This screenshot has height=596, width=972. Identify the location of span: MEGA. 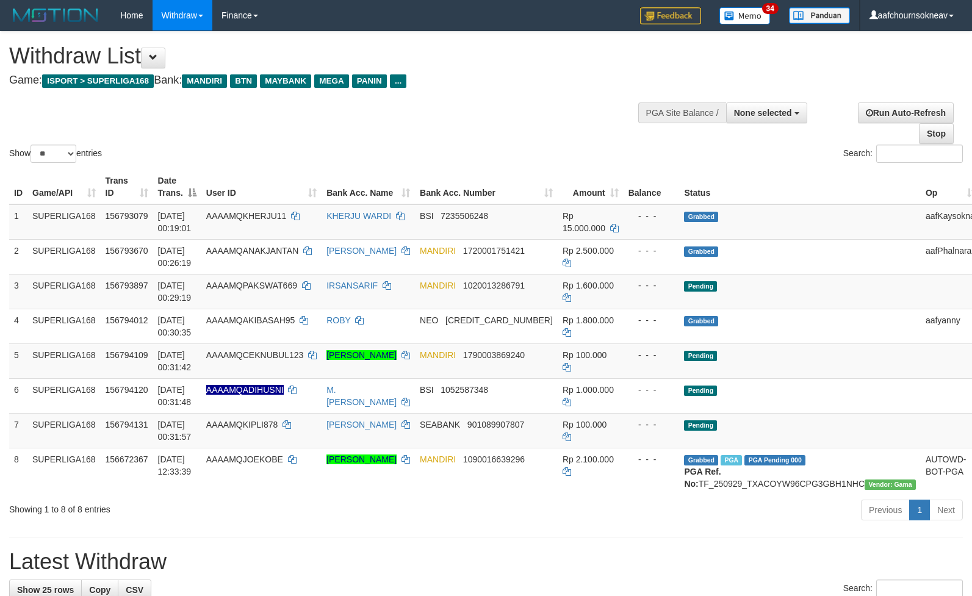
(331, 81).